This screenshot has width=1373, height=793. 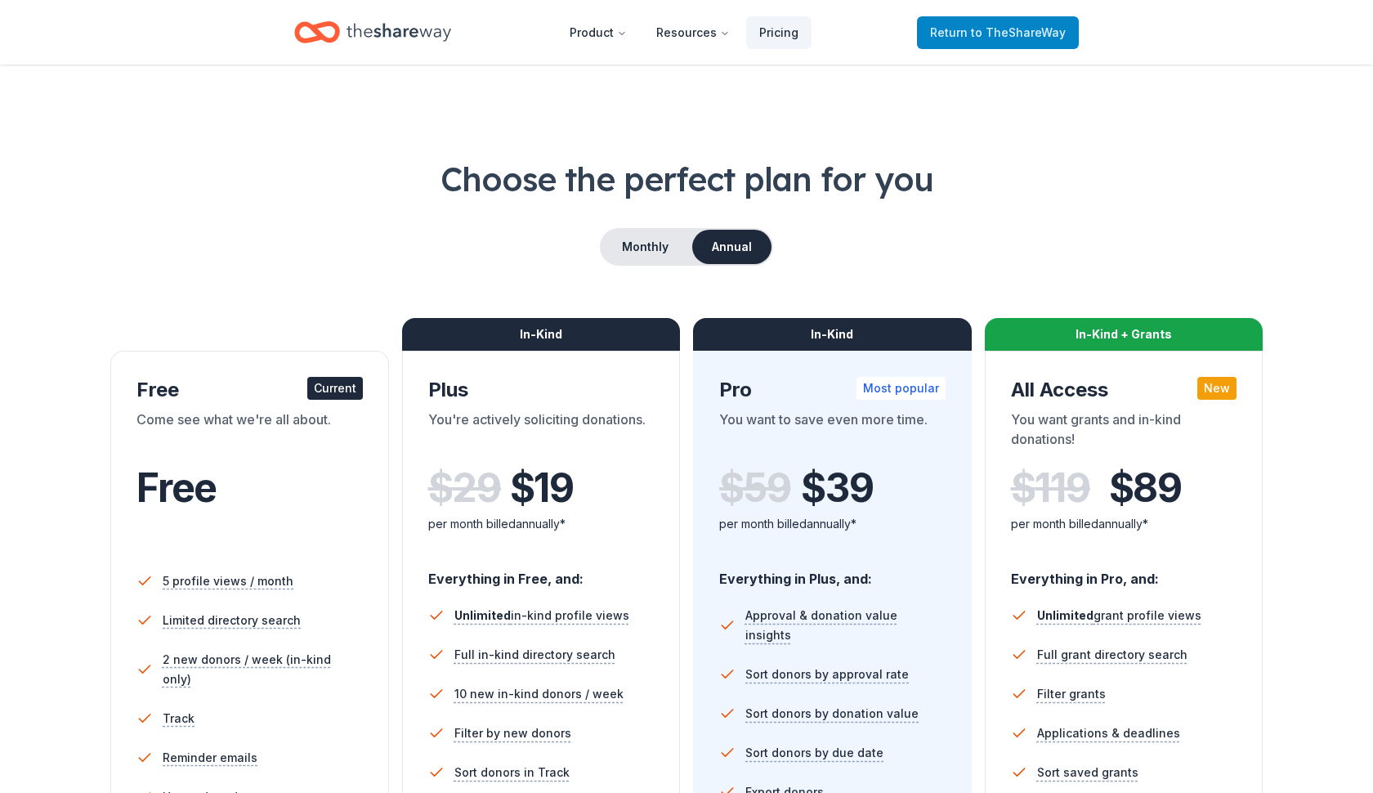 I want to click on div: Pro, so click(x=832, y=390).